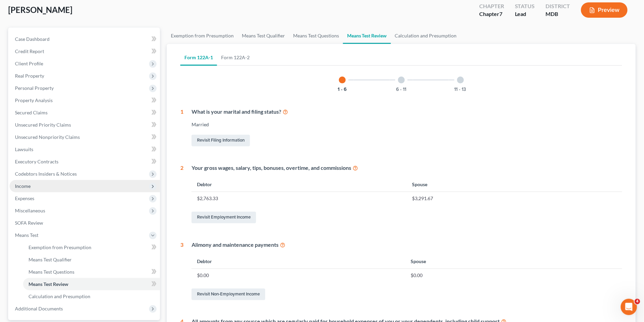 The width and height of the screenshot is (644, 322). I want to click on div: Married, so click(407, 124).